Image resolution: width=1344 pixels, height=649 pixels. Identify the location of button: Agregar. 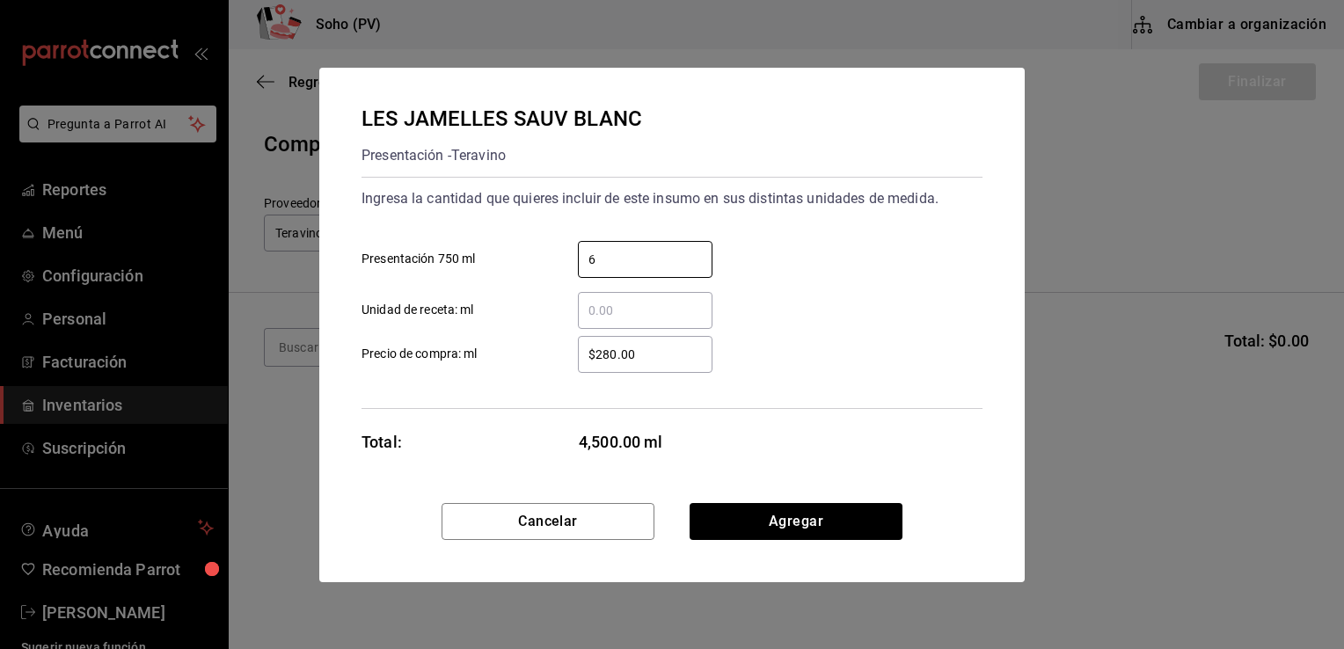
(796, 522).